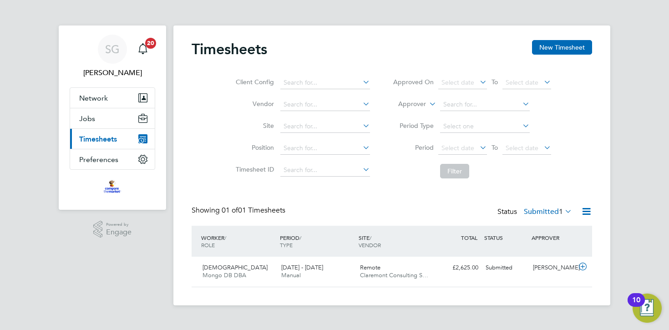 This screenshot has width=669, height=330. Describe the element at coordinates (238, 241) in the screenshot. I see `div: WORKER` at that location.